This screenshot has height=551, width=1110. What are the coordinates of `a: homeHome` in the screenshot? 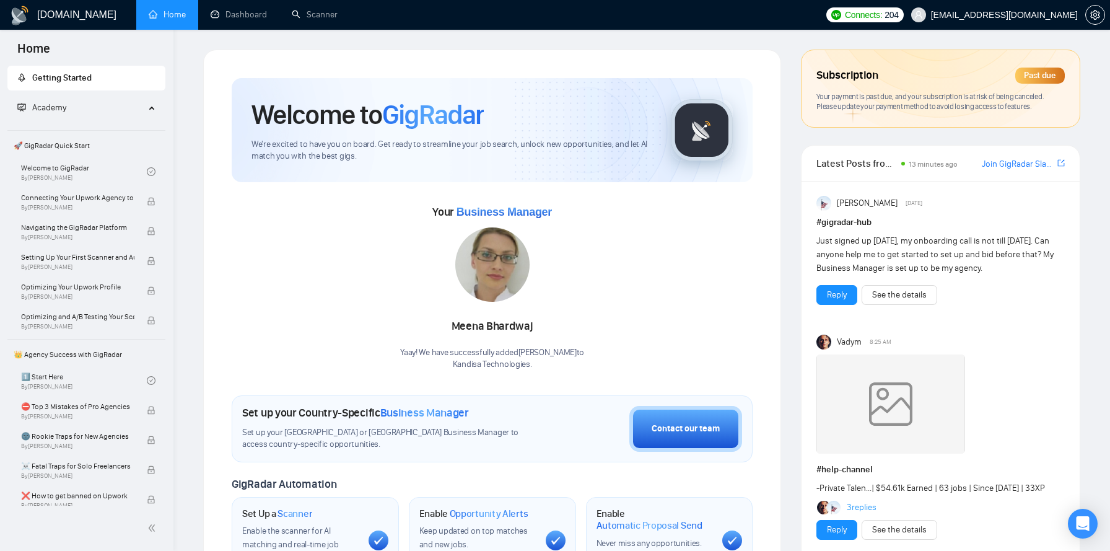 It's located at (167, 14).